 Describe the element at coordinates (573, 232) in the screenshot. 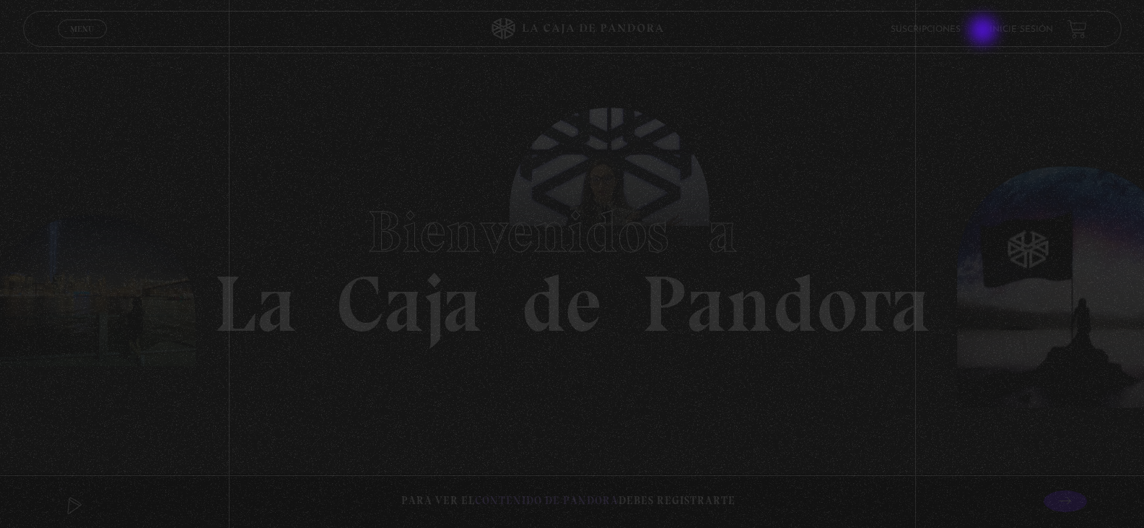

I see `span: Bienvenidos a` at that location.